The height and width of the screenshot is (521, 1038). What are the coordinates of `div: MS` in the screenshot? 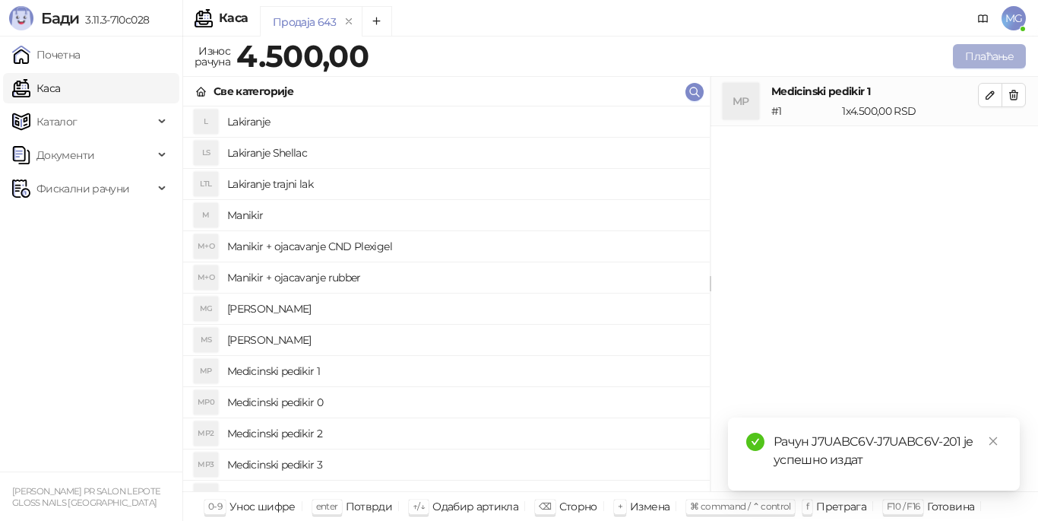 It's located at (206, 340).